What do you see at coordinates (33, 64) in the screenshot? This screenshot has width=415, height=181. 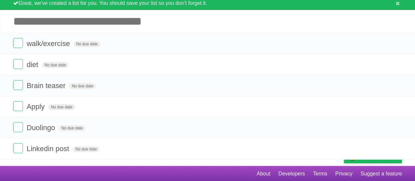 I see `span: diet` at bounding box center [33, 64].